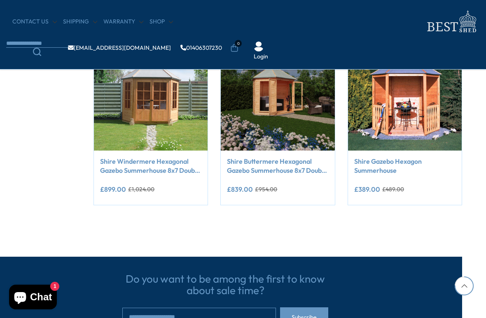 The width and height of the screenshot is (486, 318). Describe the element at coordinates (393, 189) in the screenshot. I see `del: £489.00` at that location.